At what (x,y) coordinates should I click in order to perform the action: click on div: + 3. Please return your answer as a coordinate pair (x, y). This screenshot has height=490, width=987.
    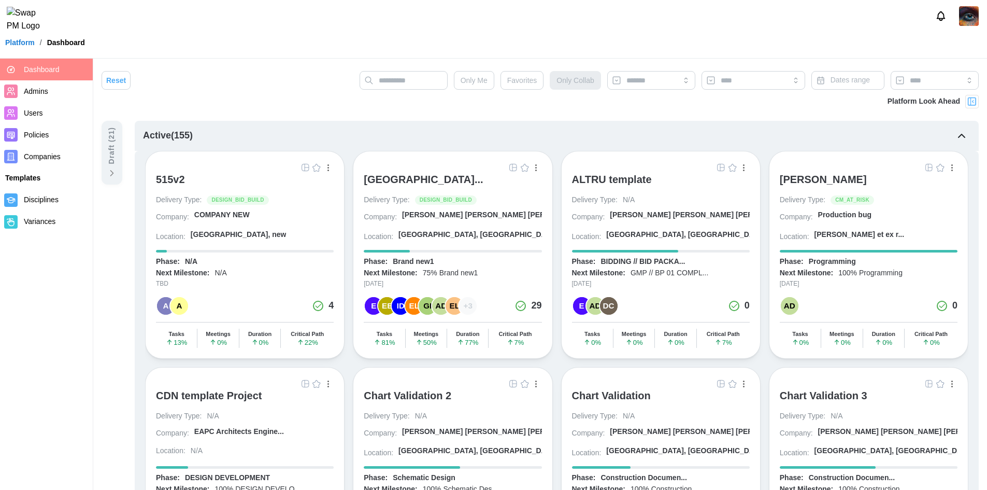
    Looking at the image, I should click on (468, 306).